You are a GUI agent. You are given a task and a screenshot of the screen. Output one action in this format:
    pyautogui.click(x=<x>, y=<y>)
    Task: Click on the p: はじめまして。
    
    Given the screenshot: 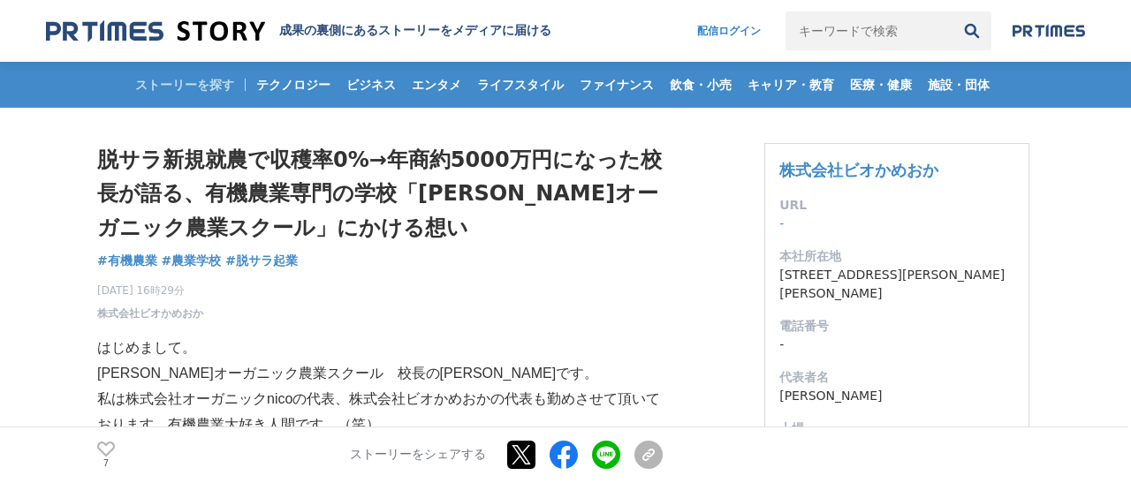 What is the action you would take?
    pyautogui.click(x=380, y=348)
    